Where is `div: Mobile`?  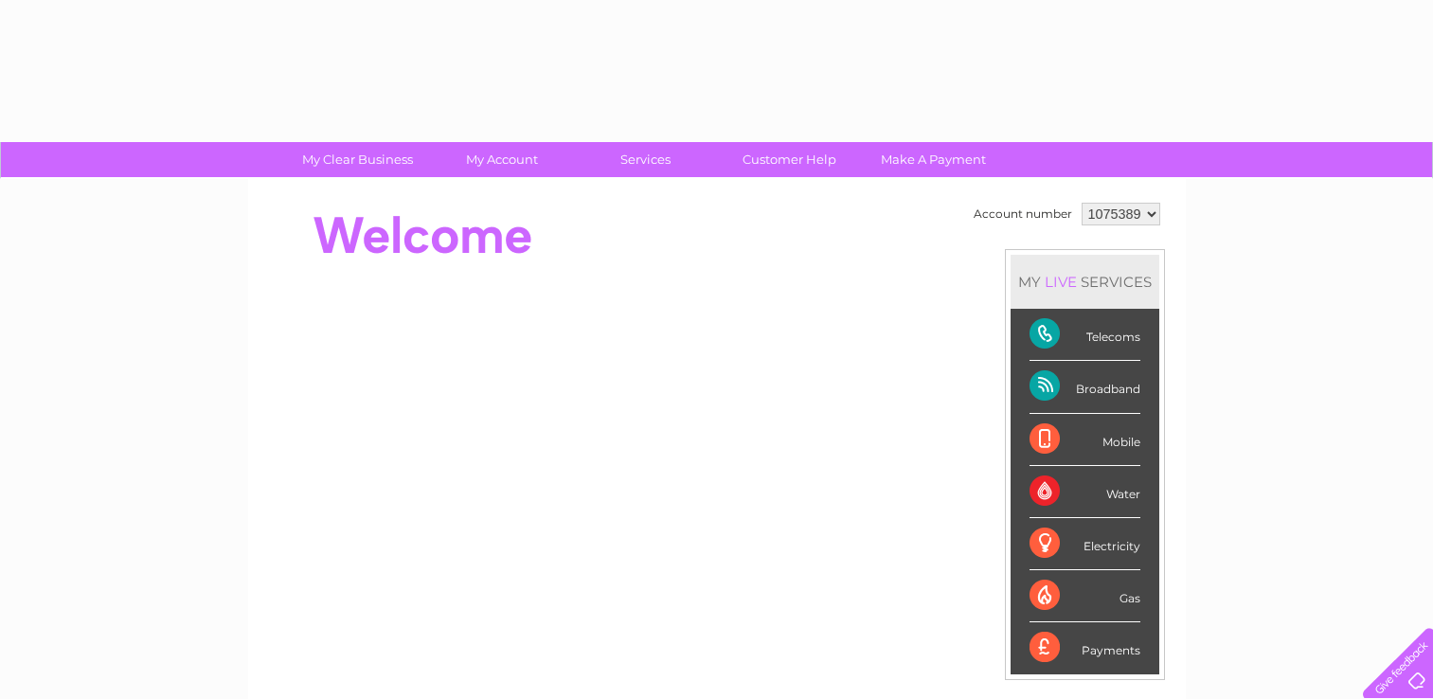 div: Mobile is located at coordinates (1084, 439).